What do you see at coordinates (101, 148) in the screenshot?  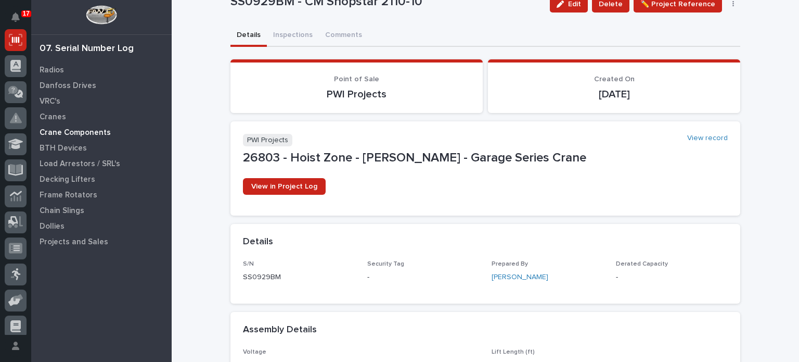 I see `a: BTH Devices` at bounding box center [101, 148].